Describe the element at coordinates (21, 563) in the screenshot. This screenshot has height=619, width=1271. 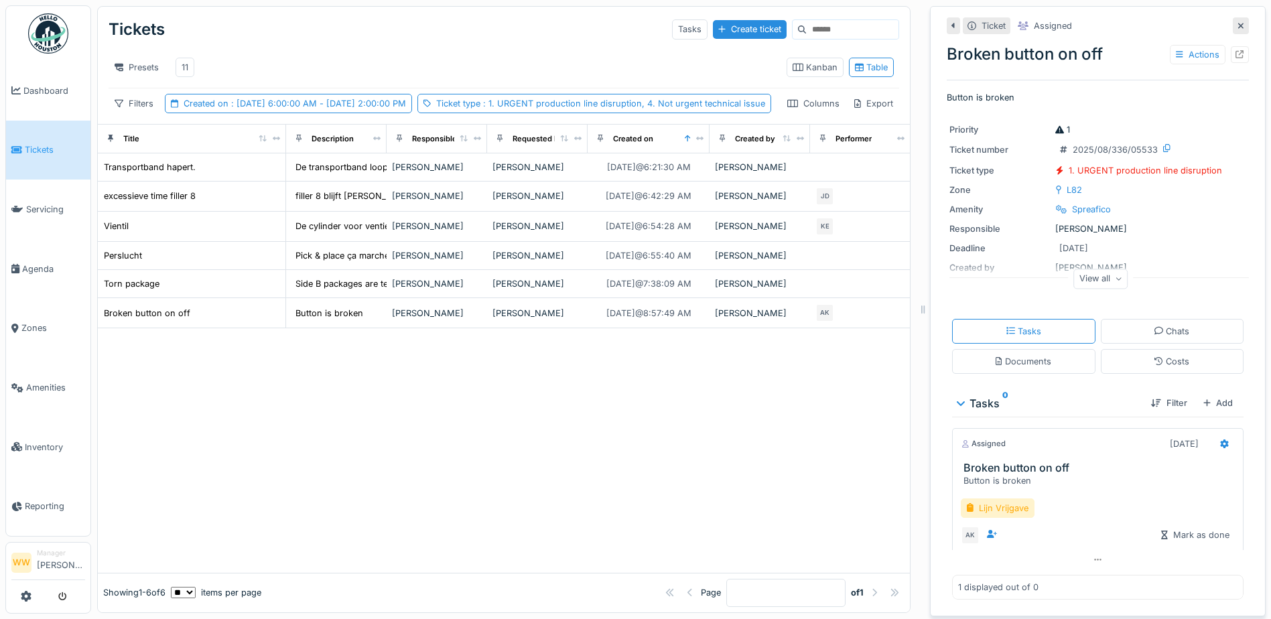
I see `li: WW` at that location.